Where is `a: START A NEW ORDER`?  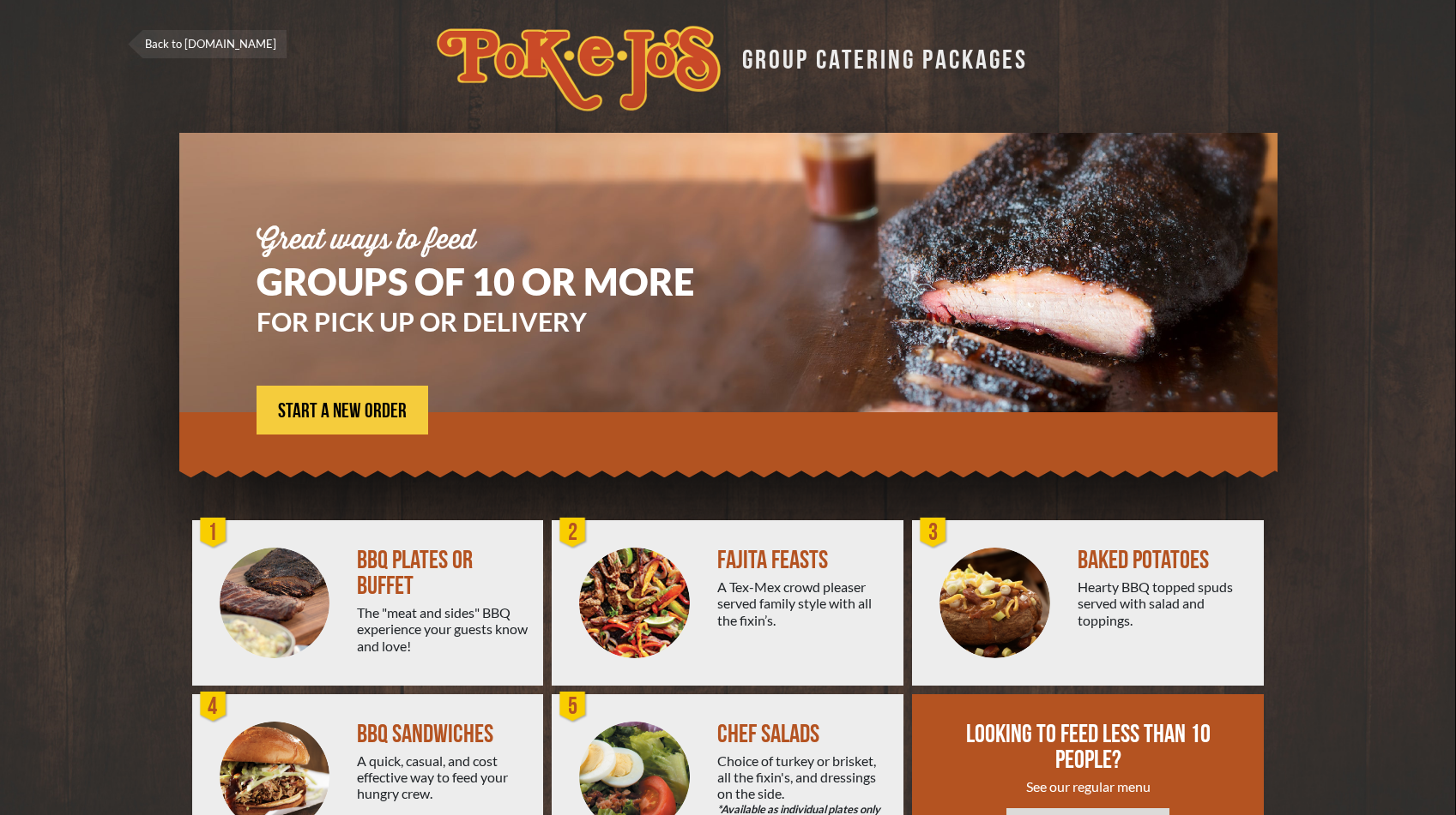 a: START A NEW ORDER is located at coordinates (342, 410).